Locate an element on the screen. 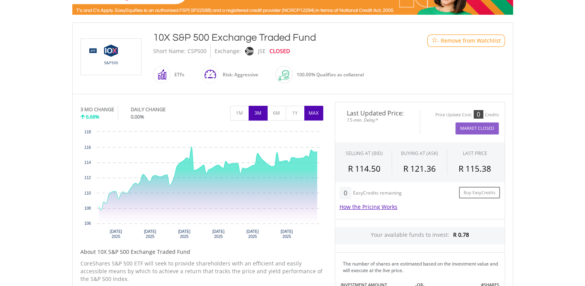  div: Risk: Aggressive is located at coordinates (239, 75).